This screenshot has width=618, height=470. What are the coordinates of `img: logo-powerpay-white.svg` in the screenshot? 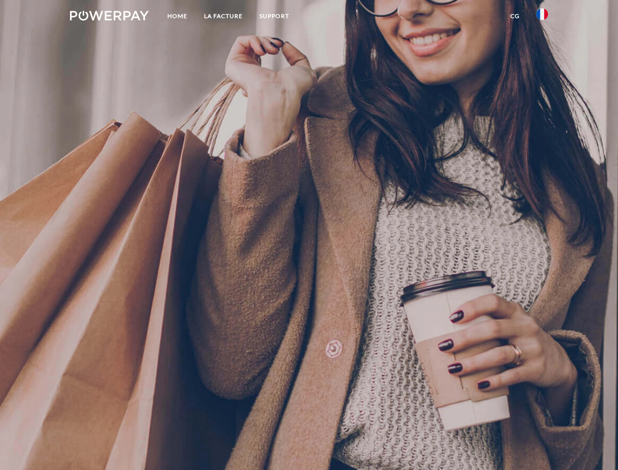 It's located at (109, 16).